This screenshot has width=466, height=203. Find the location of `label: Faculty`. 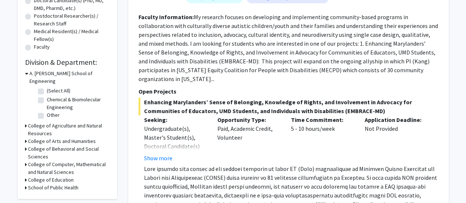

label: Faculty is located at coordinates (42, 47).